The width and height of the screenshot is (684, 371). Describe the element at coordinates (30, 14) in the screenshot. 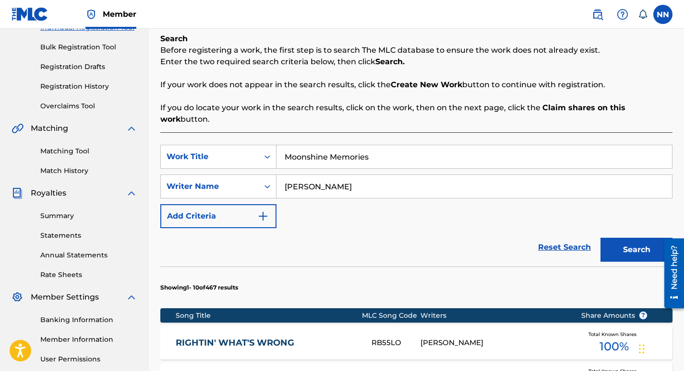

I see `img: MLC Logo` at that location.